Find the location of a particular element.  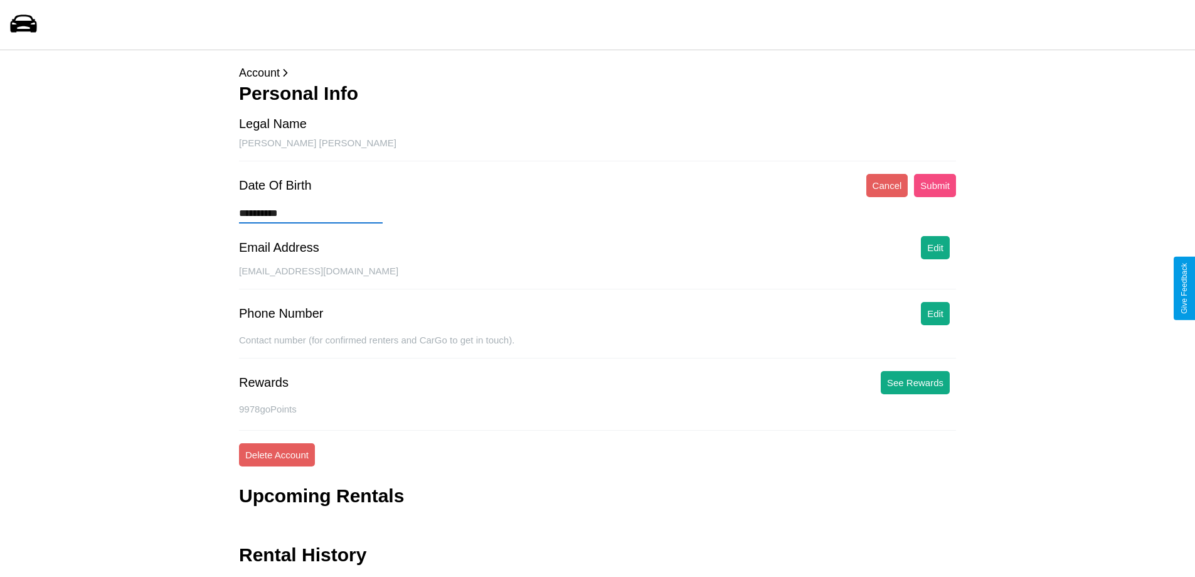

h3: Rental History is located at coordinates (302, 555).